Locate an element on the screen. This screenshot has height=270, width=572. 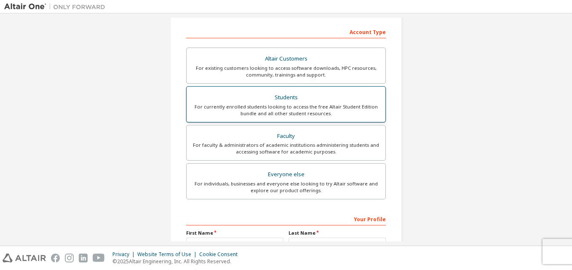
img: instagram.svg is located at coordinates (69, 258).